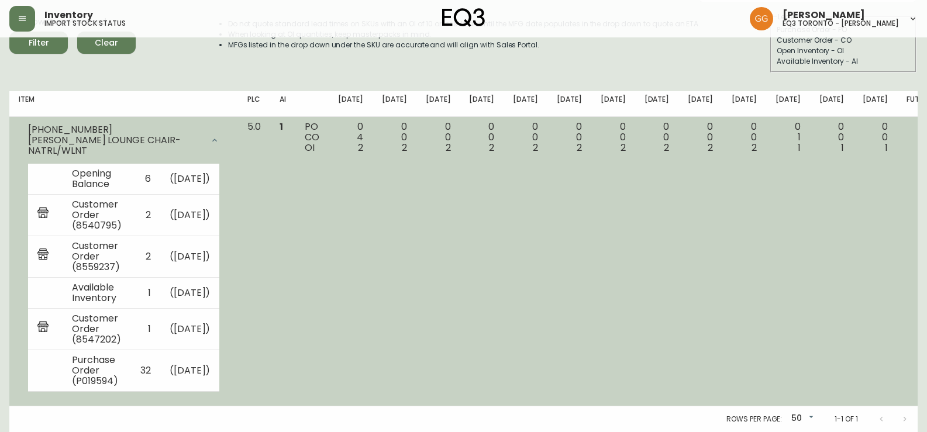  What do you see at coordinates (254, 104) in the screenshot?
I see `th: PLC` at bounding box center [254, 104].